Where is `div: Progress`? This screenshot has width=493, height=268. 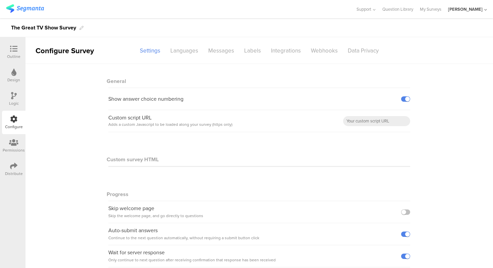
div: Progress is located at coordinates (259, 193).